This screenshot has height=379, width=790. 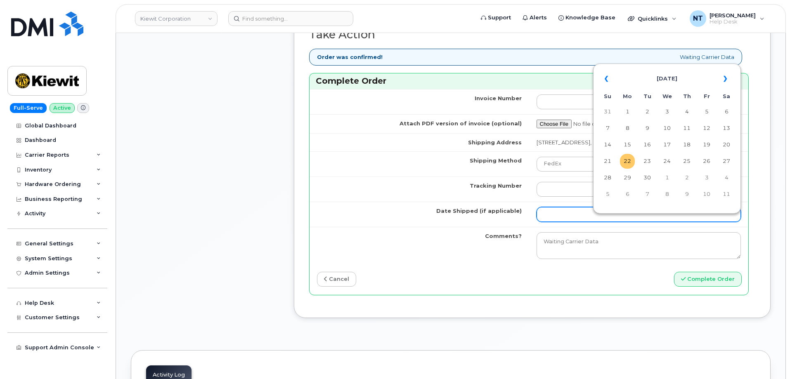 I want to click on label: Comments?, so click(x=503, y=236).